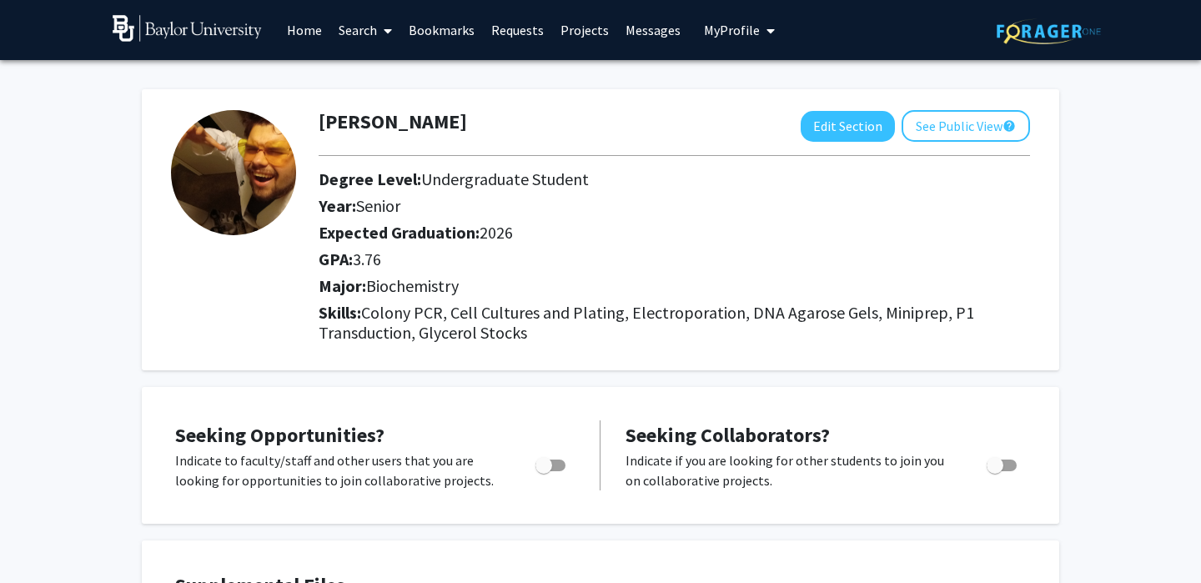  Describe the element at coordinates (339, 470) in the screenshot. I see `p: Indicate to faculty/staff and other users that you are looking for opportunities to join collabor...` at that location.